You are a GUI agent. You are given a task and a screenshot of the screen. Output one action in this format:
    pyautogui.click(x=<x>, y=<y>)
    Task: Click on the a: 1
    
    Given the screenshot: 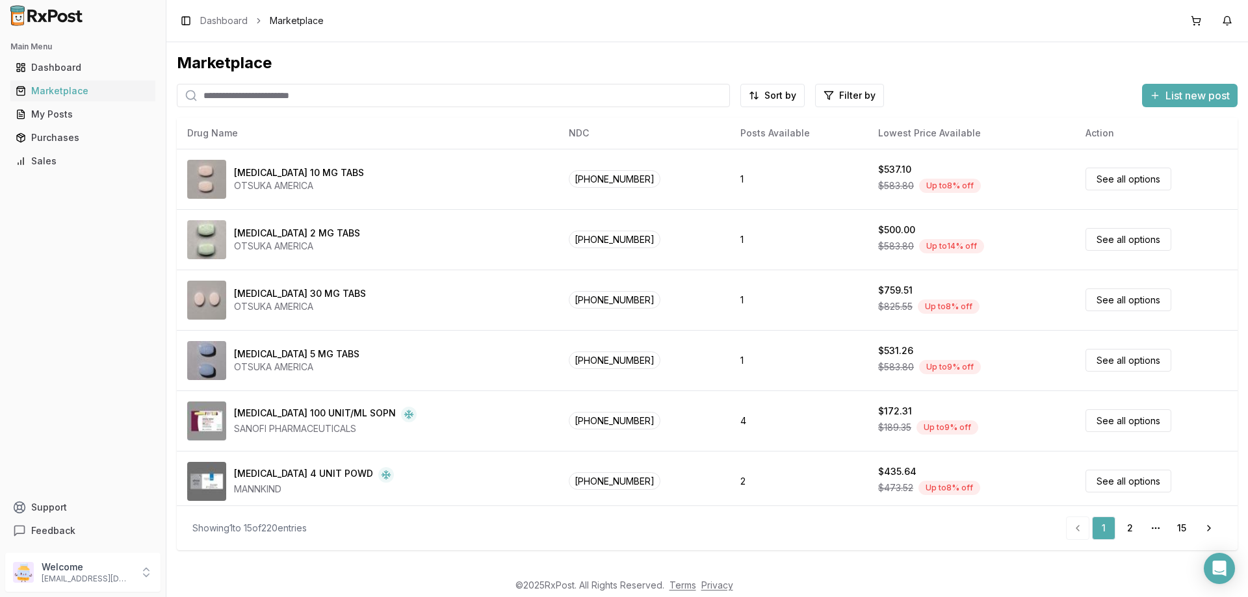 What is the action you would take?
    pyautogui.click(x=1104, y=529)
    